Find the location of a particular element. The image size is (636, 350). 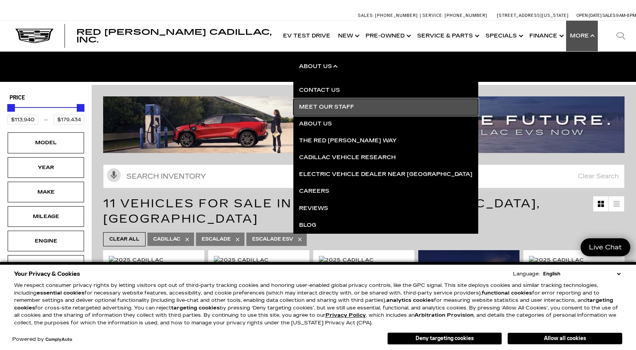

span: Escalade ESV is located at coordinates (273, 239).